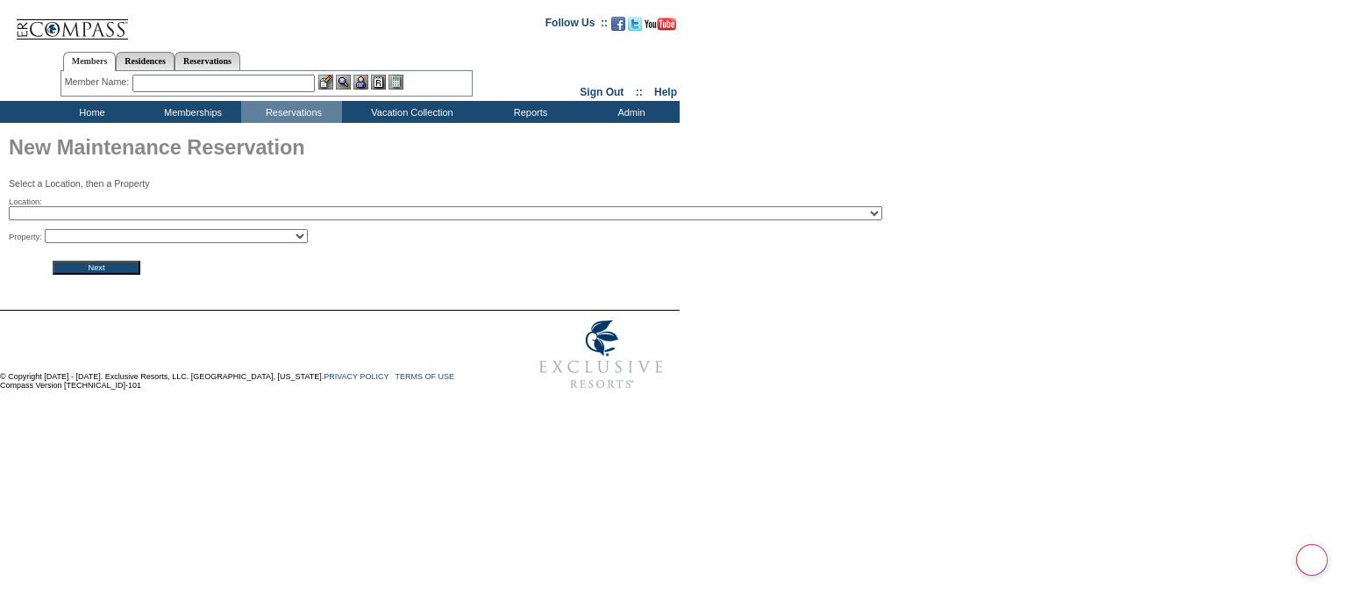  Describe the element at coordinates (190, 111) in the screenshot. I see `td: Memberships` at that location.